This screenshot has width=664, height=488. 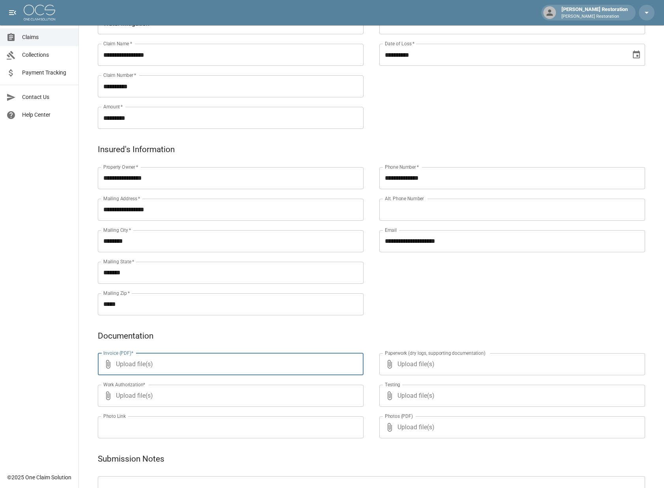 I want to click on label: Invoice (PDF)*, so click(x=118, y=353).